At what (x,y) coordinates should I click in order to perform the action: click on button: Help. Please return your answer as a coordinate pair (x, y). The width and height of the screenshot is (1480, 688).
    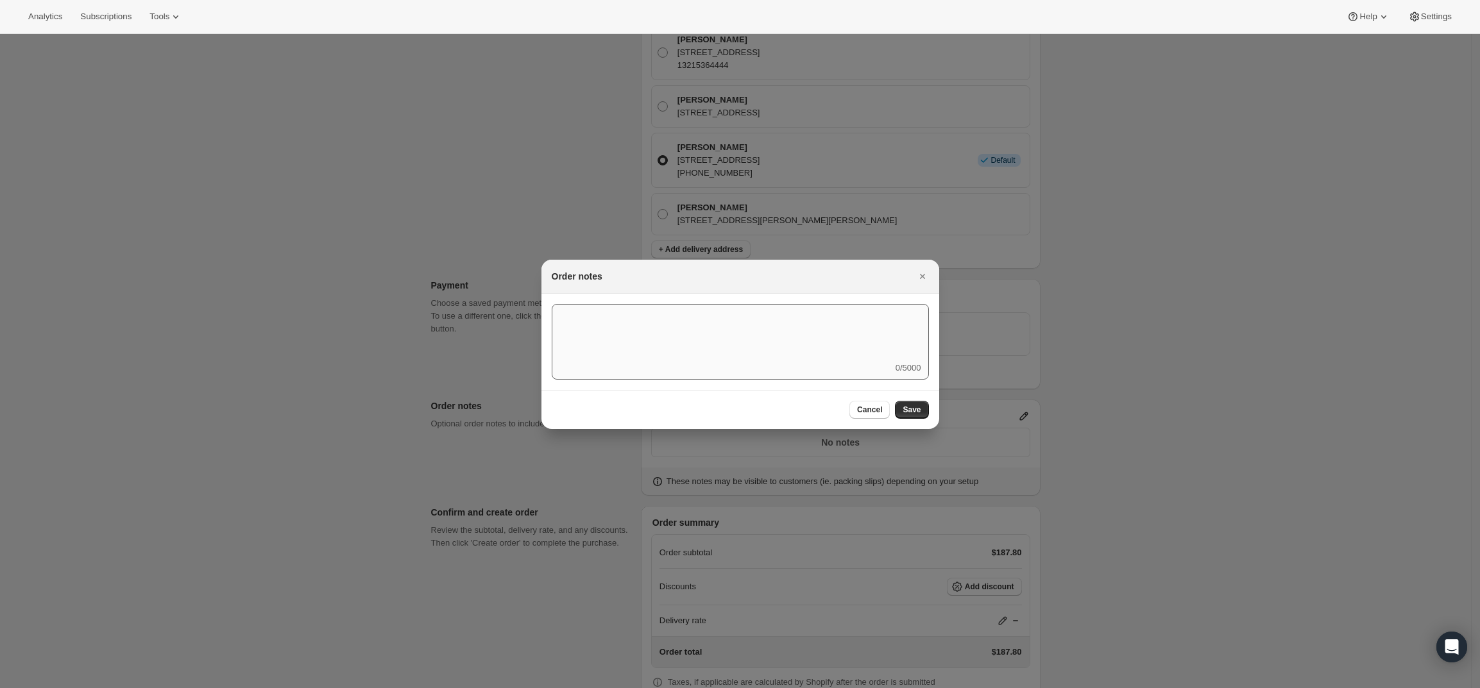
    Looking at the image, I should click on (1368, 17).